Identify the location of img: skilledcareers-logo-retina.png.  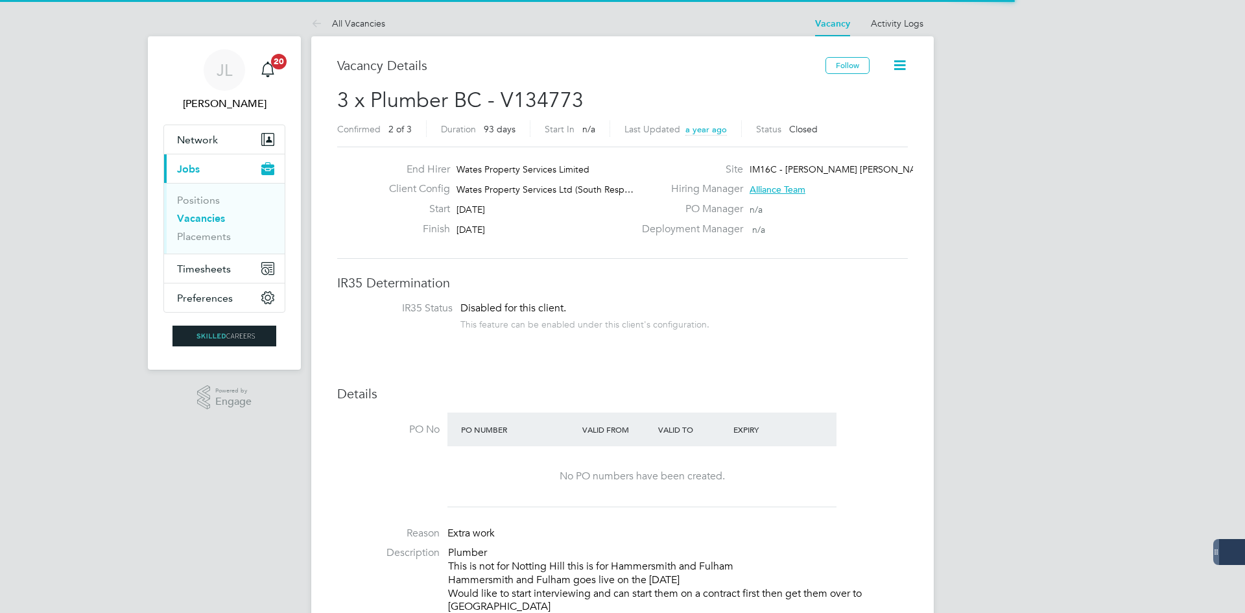
(224, 336).